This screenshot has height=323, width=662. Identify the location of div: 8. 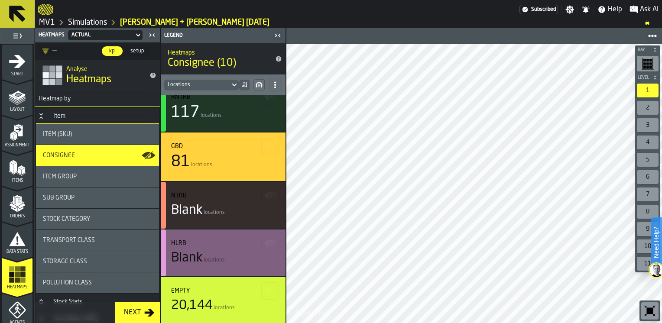
(647, 212).